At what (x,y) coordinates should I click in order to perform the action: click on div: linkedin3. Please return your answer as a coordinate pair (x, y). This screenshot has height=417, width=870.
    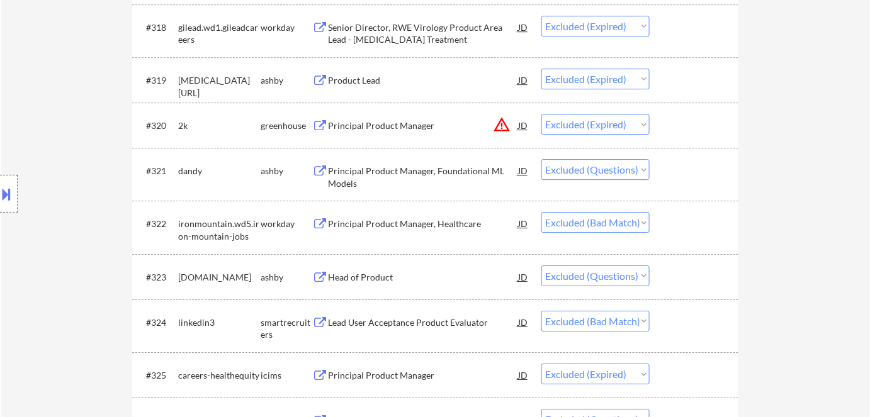
    Looking at the image, I should click on (219, 323).